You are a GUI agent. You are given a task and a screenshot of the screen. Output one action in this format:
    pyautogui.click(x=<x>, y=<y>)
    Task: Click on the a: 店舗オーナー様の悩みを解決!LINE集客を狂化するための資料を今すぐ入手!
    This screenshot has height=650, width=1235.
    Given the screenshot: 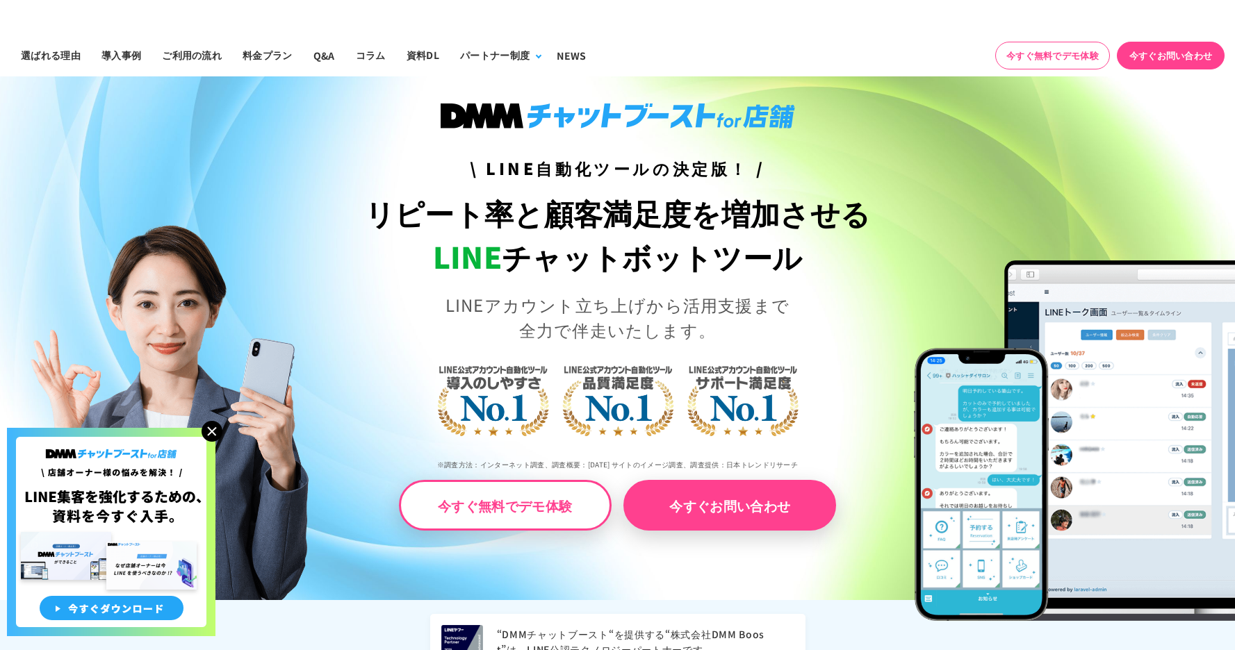 What is the action you would take?
    pyautogui.click(x=111, y=436)
    